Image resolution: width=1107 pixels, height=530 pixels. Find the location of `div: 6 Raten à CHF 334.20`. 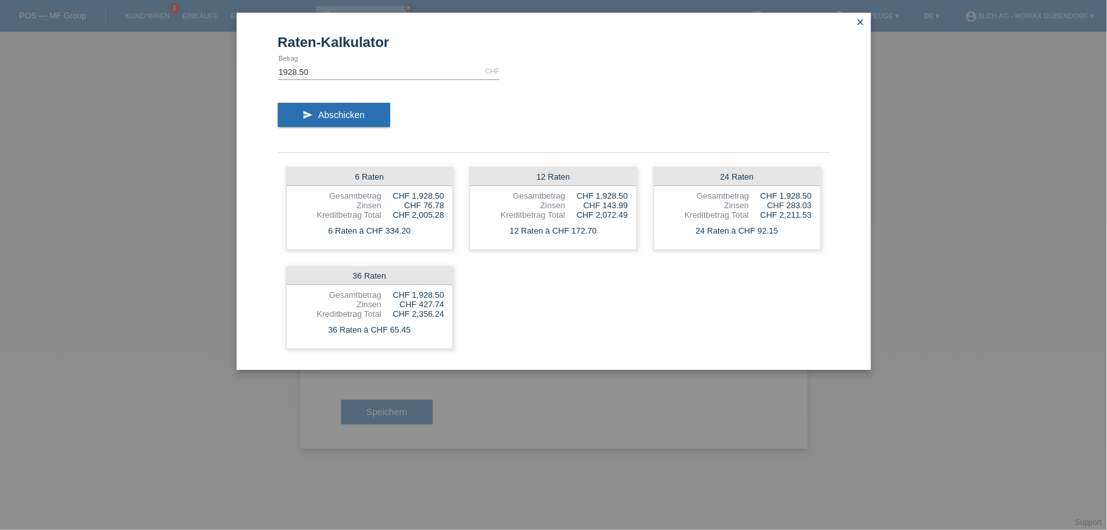

div: 6 Raten à CHF 334.20 is located at coordinates (370, 231).